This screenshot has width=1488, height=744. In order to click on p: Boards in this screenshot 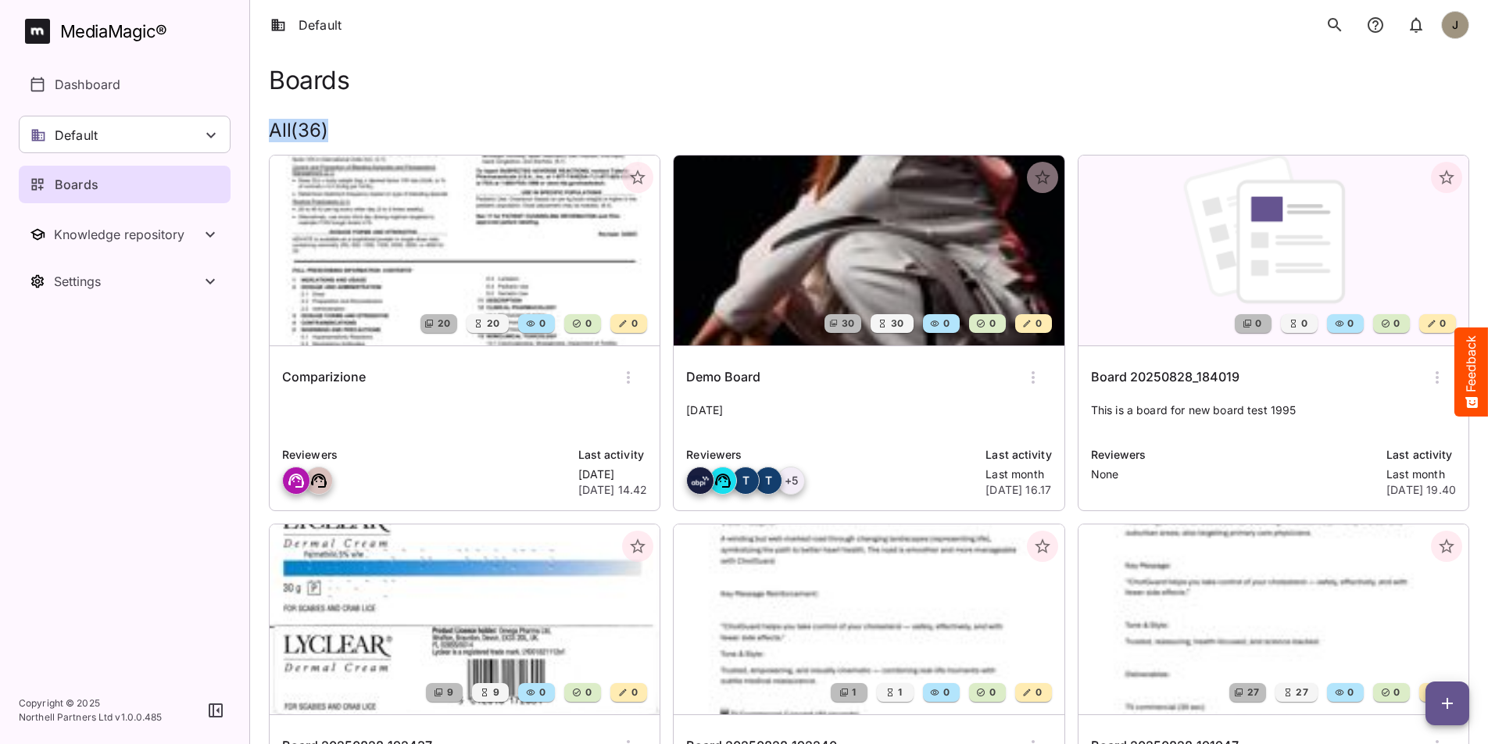, I will do `click(77, 184)`.